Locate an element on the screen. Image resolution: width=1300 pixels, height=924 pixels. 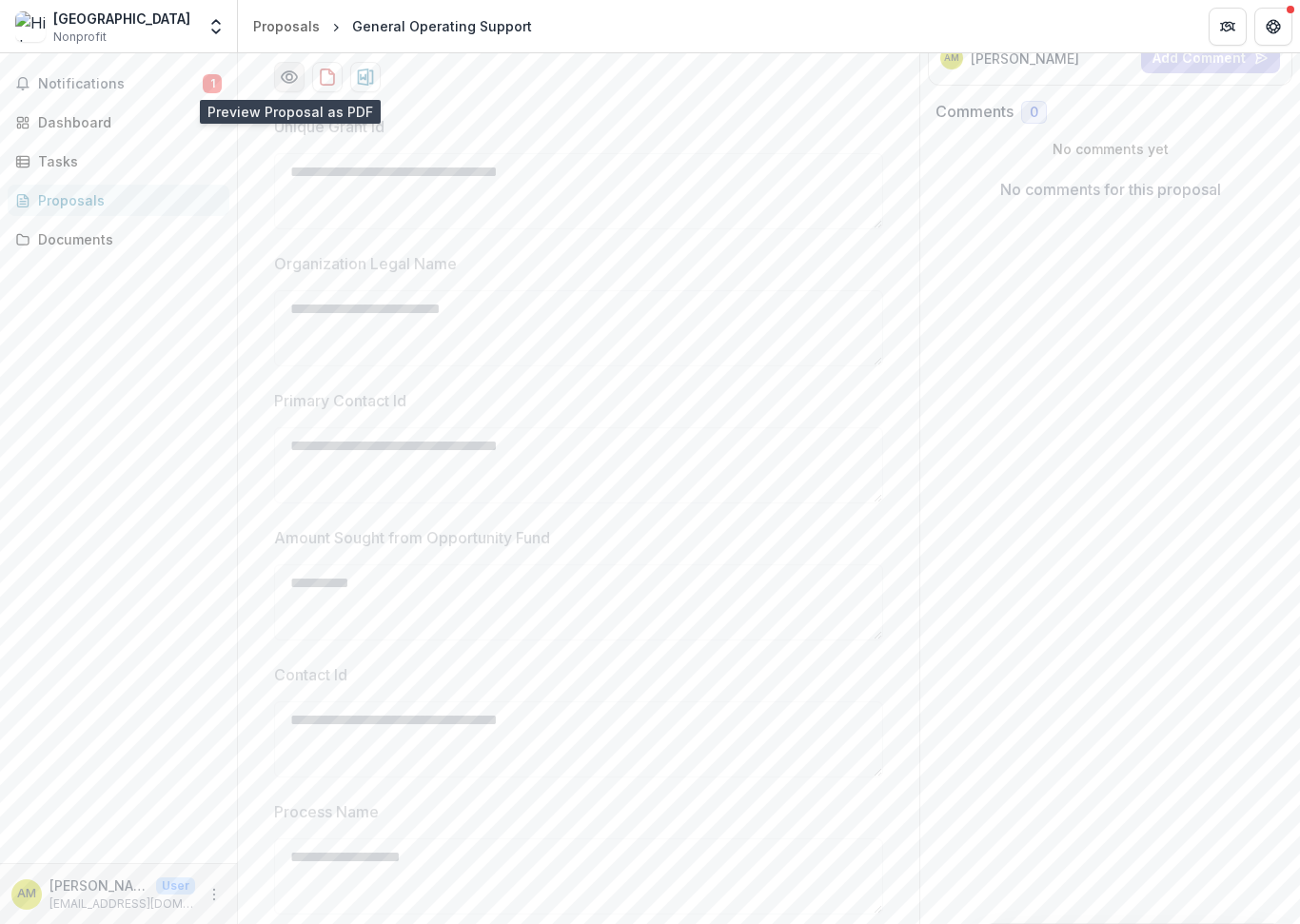
span: 1 is located at coordinates (212, 84).